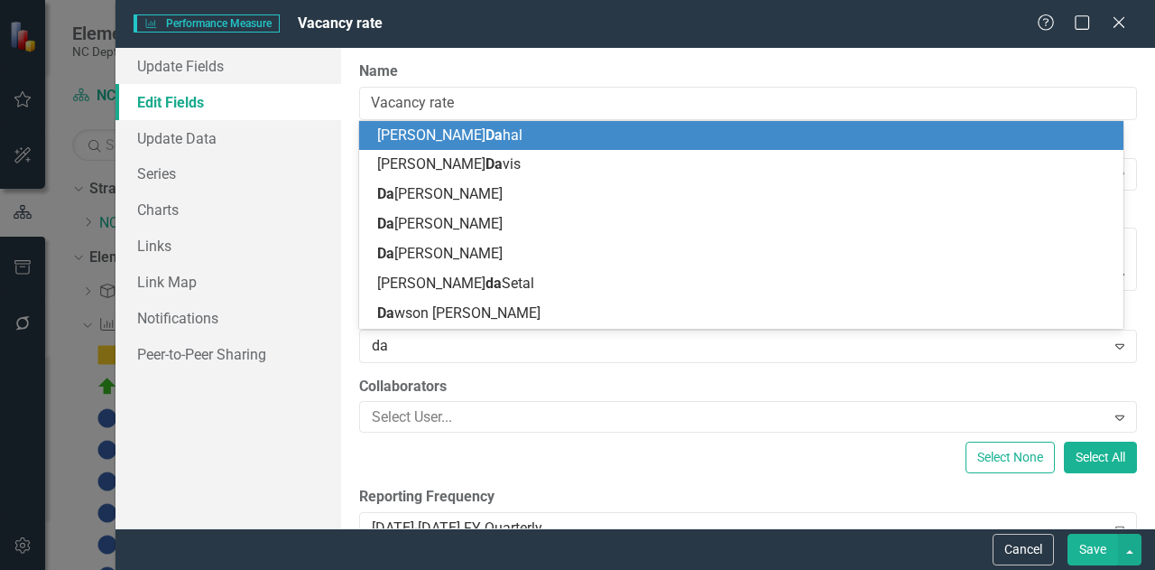  Describe the element at coordinates (748, 103) in the screenshot. I see `input: Performance Measure Name` at that location.